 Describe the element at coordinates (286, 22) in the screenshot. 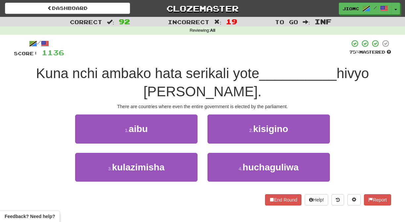

I see `span: To go` at that location.